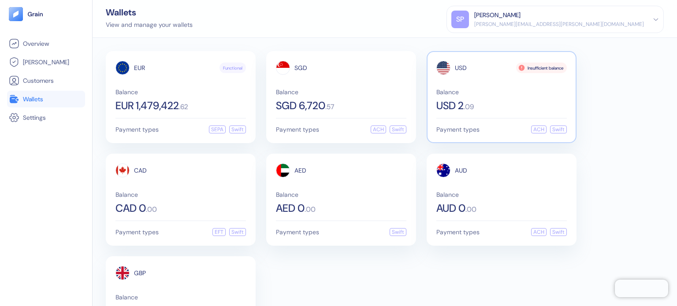 Image resolution: width=677 pixels, height=306 pixels. What do you see at coordinates (149, 12) in the screenshot?
I see `div: Wallets` at bounding box center [149, 12].